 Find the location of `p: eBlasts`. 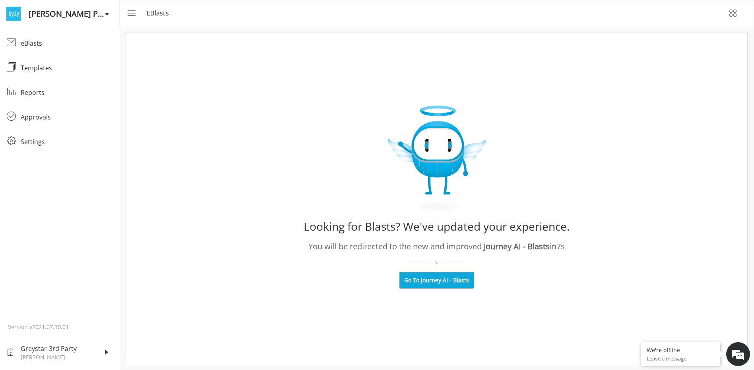

p: eBlasts is located at coordinates (160, 13).